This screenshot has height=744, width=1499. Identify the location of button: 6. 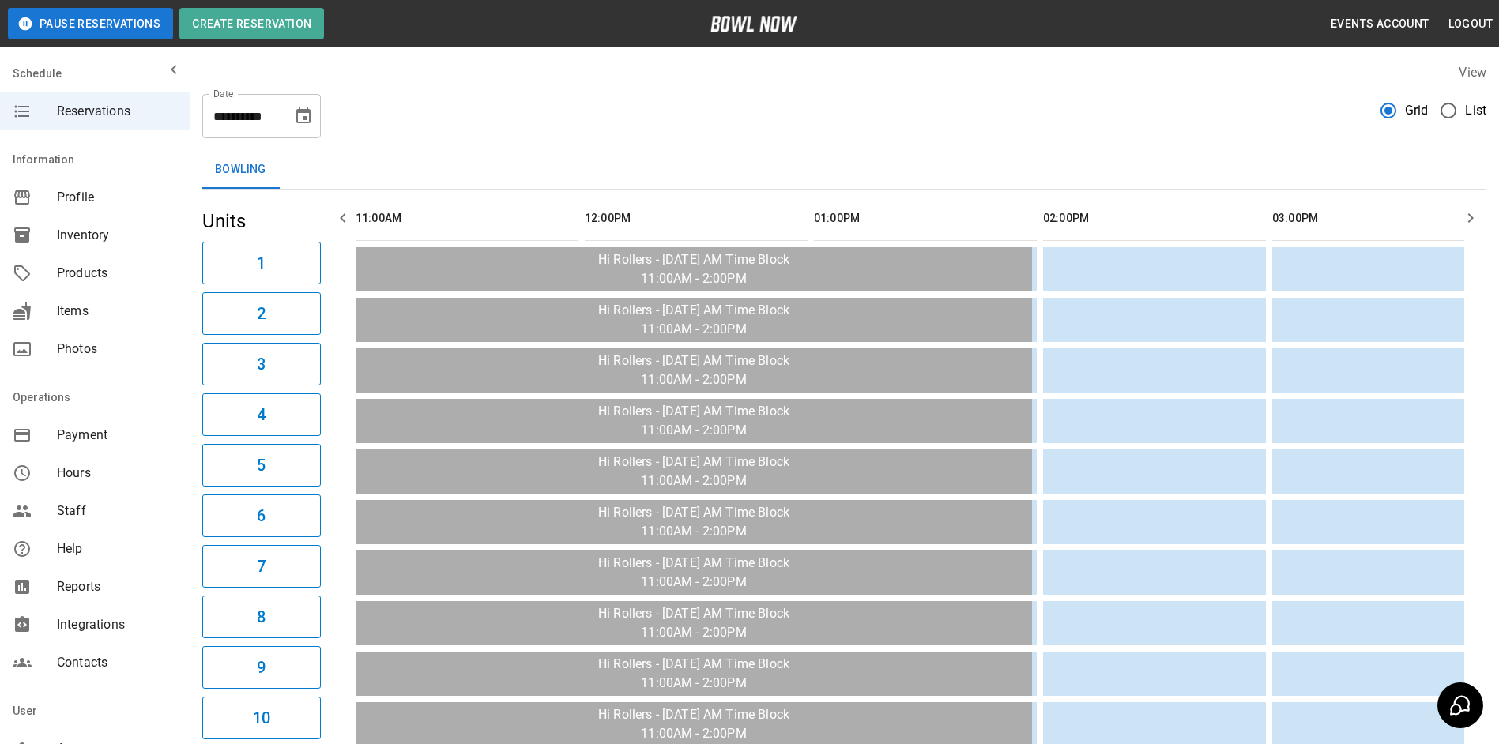
(261, 516).